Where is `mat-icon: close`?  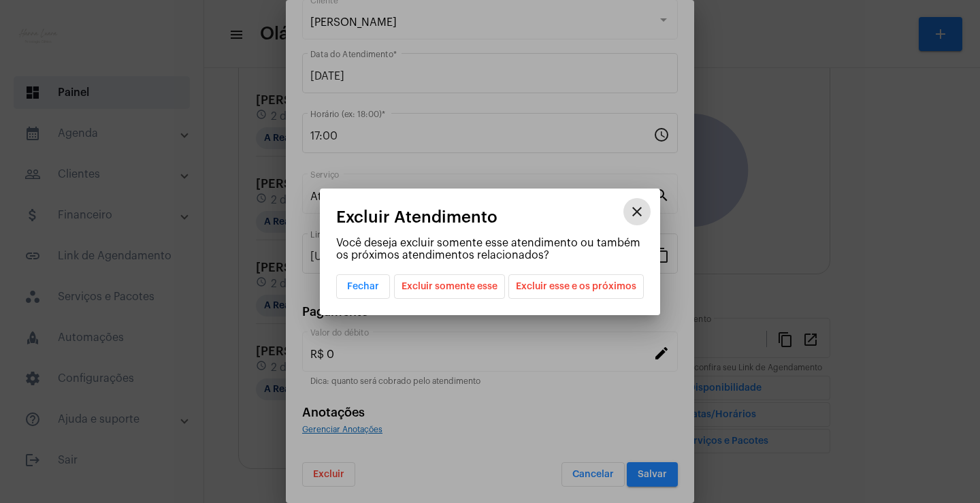 mat-icon: close is located at coordinates (637, 212).